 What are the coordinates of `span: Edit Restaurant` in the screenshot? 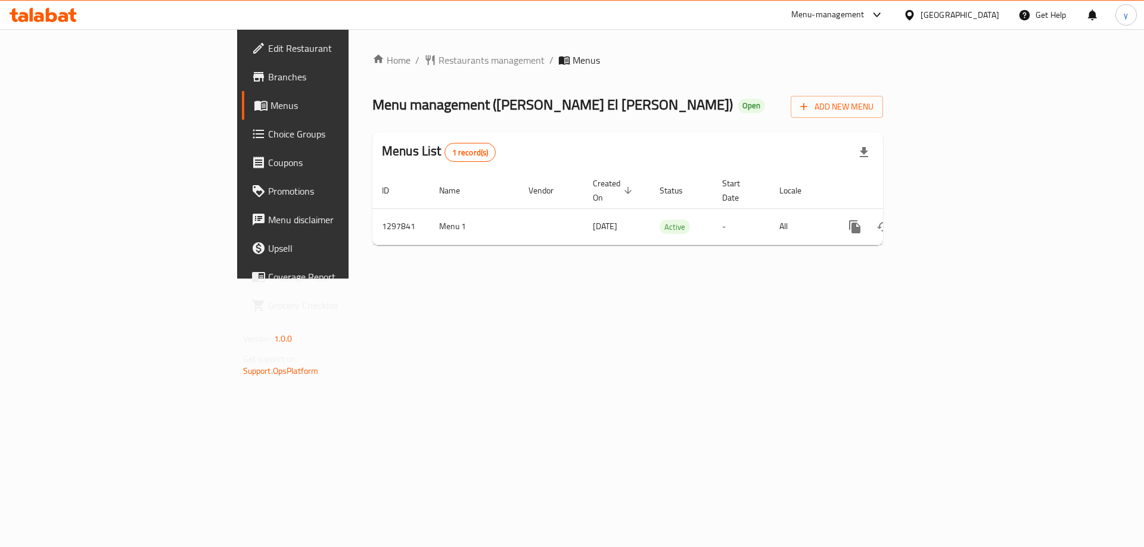 It's located at (343, 48).